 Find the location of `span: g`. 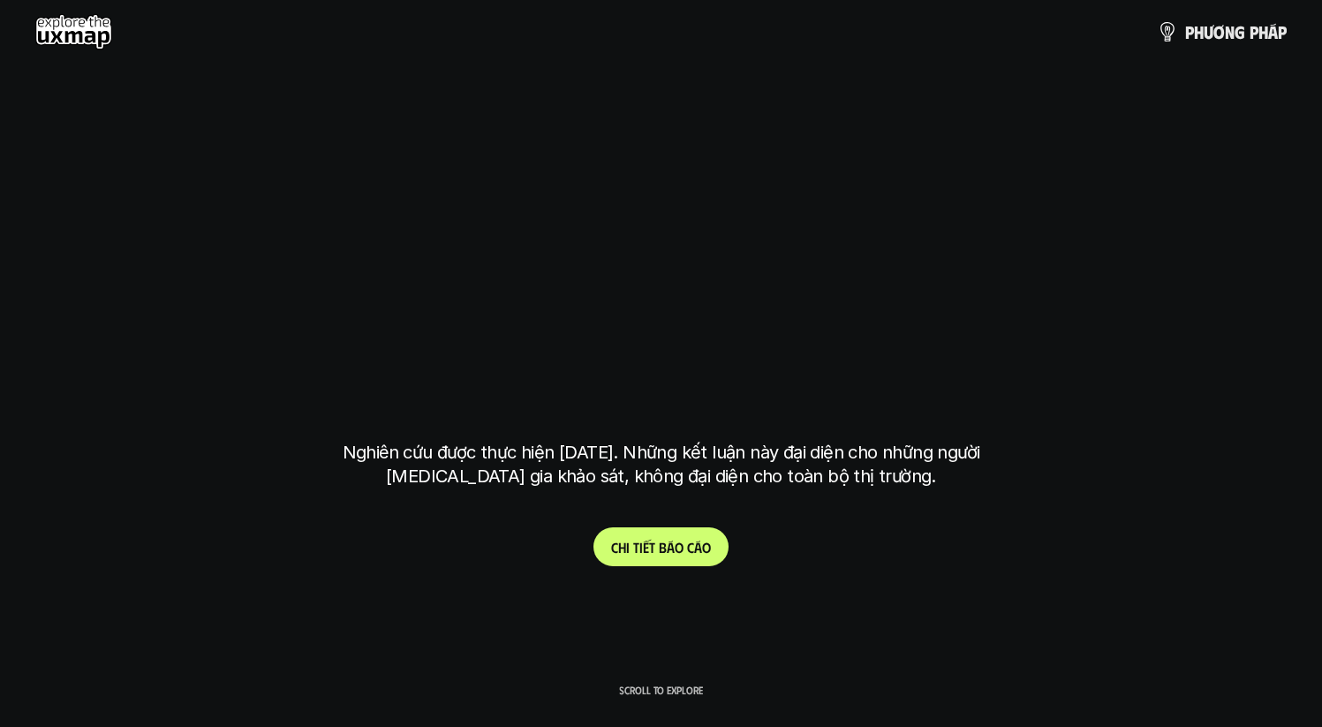

span: g is located at coordinates (1240, 32).